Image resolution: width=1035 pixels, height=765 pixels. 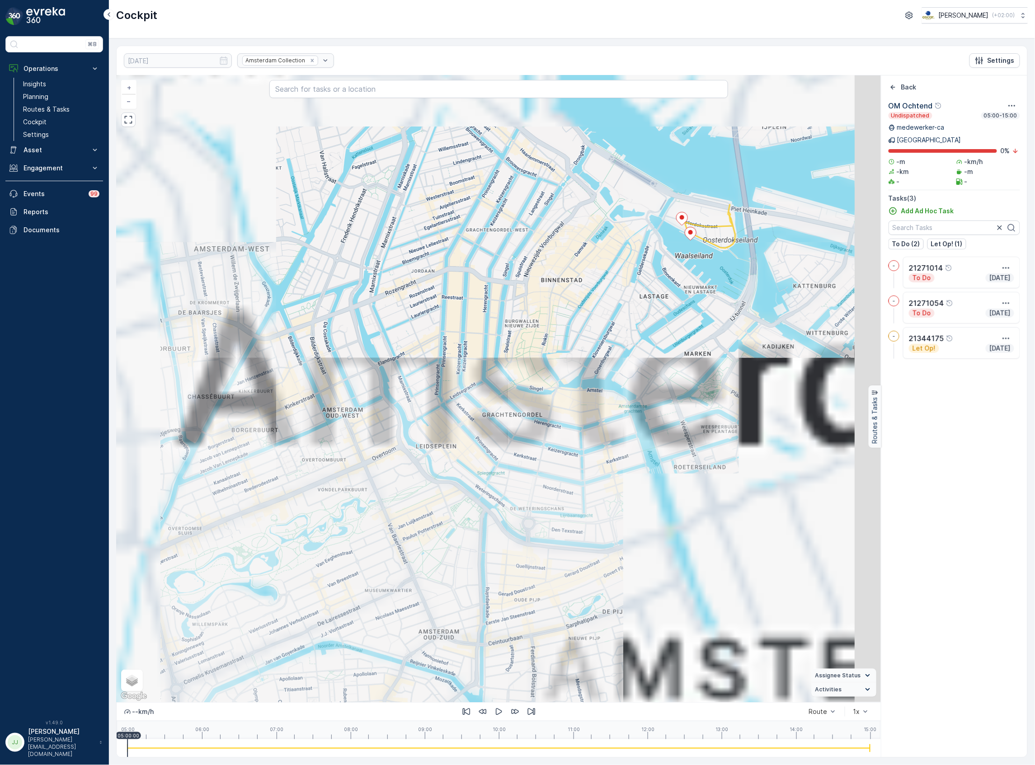 What do you see at coordinates (61, 230) in the screenshot?
I see `p: Documents` at bounding box center [61, 230].